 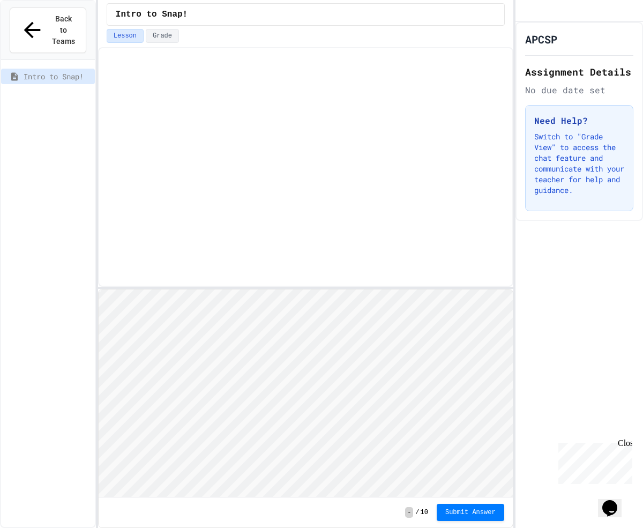 What do you see at coordinates (579, 90) in the screenshot?
I see `div: No due date set` at bounding box center [579, 90].